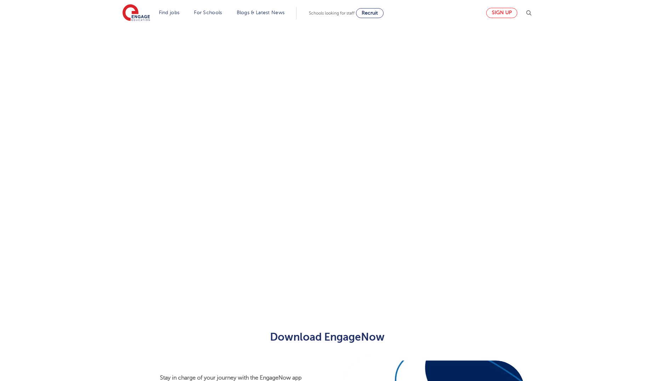 This screenshot has height=381, width=655. I want to click on h2: Download EngageNow, so click(327, 337).